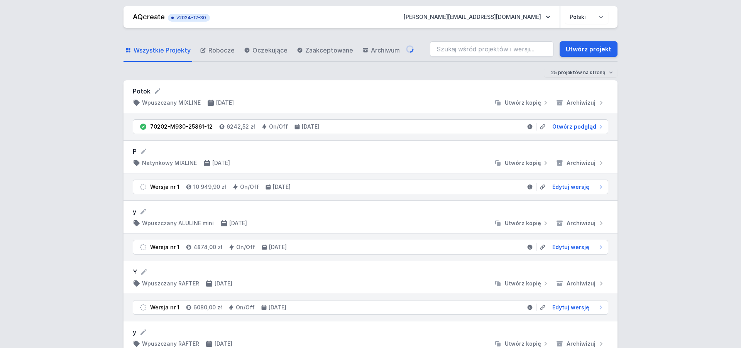 The height and width of the screenshot is (348, 741). Describe the element at coordinates (149, 17) in the screenshot. I see `a: AQcreate` at that location.